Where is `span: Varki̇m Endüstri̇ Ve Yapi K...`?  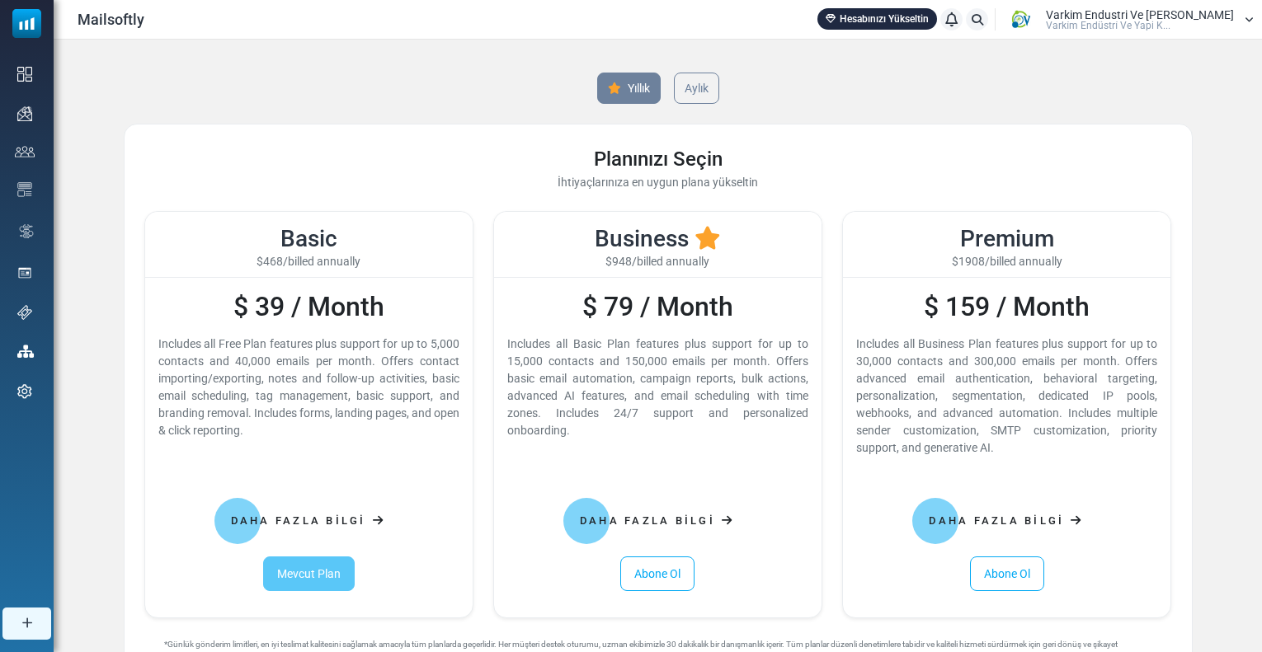 span: Varki̇m Endüstri̇ Ve Yapi K... is located at coordinates (1108, 26).